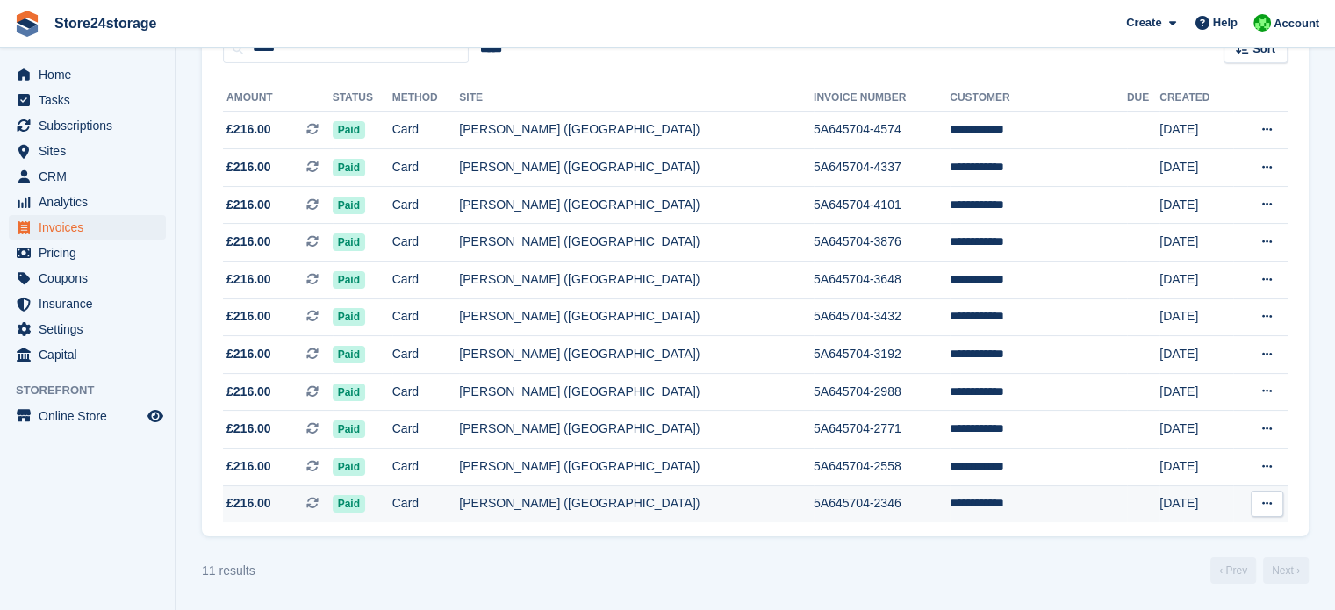 The image size is (1335, 610). What do you see at coordinates (91, 304) in the screenshot?
I see `span: Insurance` at bounding box center [91, 304].